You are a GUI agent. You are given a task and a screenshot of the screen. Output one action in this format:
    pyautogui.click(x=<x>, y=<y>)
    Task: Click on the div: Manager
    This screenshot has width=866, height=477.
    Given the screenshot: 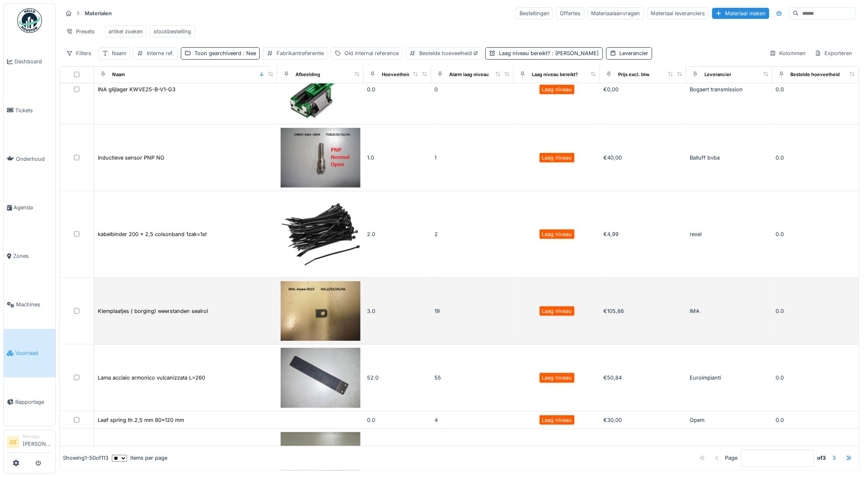 What is the action you would take?
    pyautogui.click(x=37, y=436)
    